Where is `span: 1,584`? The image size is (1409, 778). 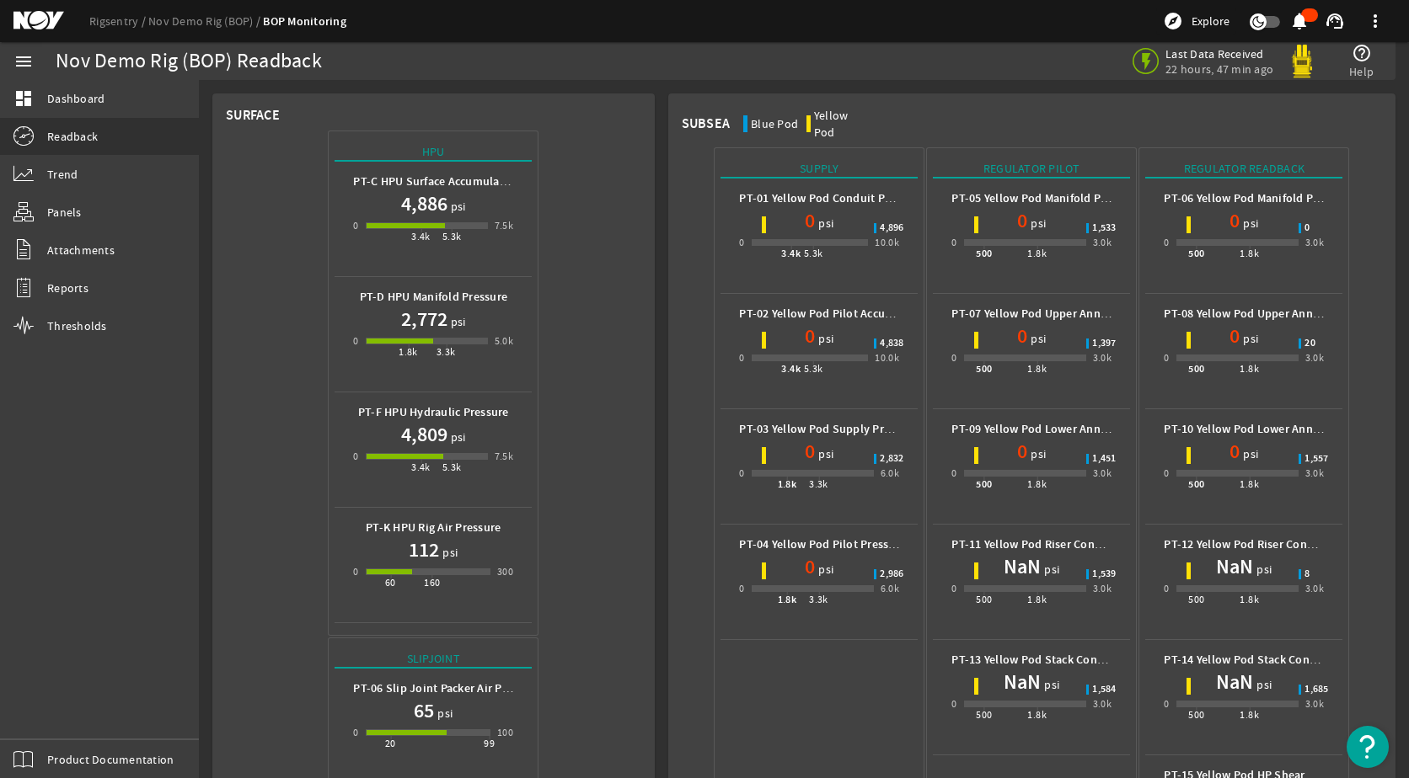 span: 1,584 is located at coordinates (1104, 690).